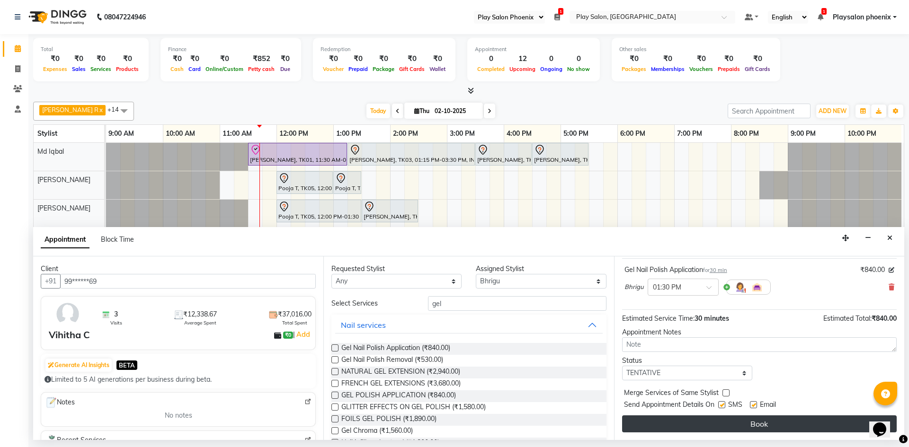  I want to click on span: Ongoing, so click(551, 69).